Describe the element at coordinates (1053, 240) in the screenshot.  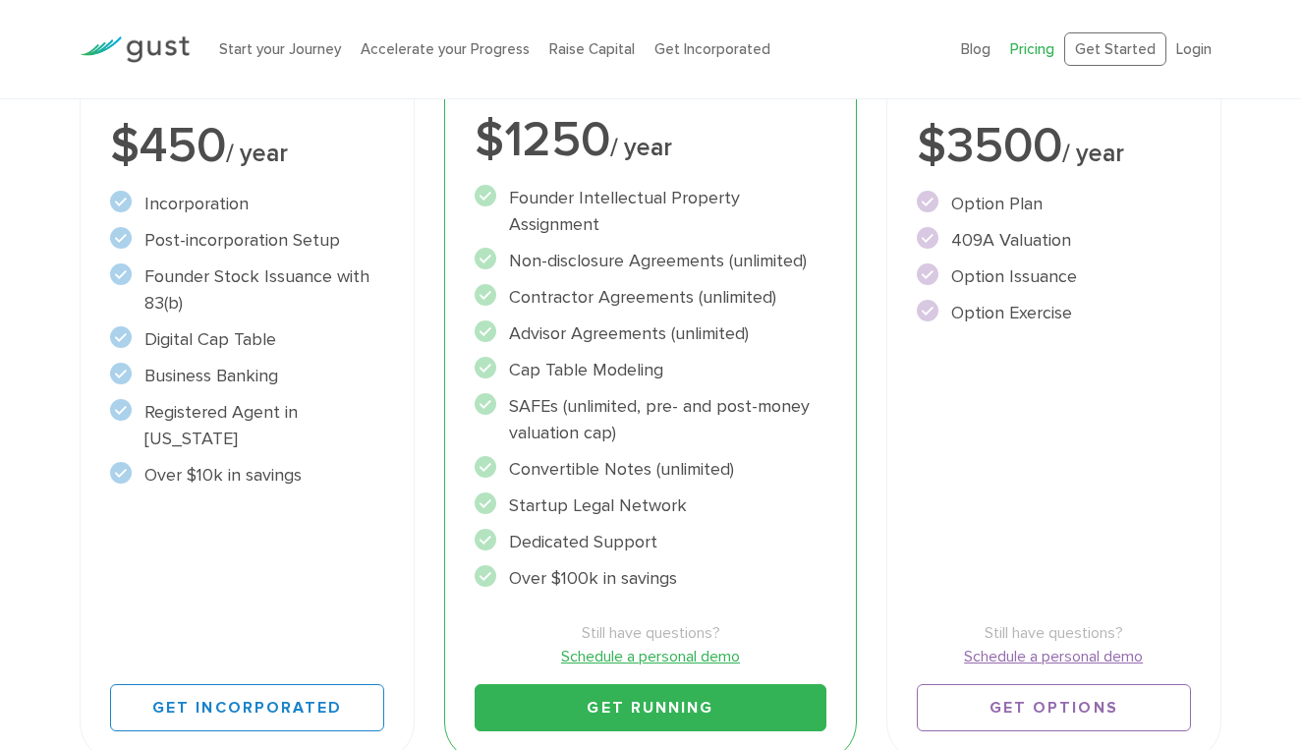
I see `li: 409A Valuation` at that location.